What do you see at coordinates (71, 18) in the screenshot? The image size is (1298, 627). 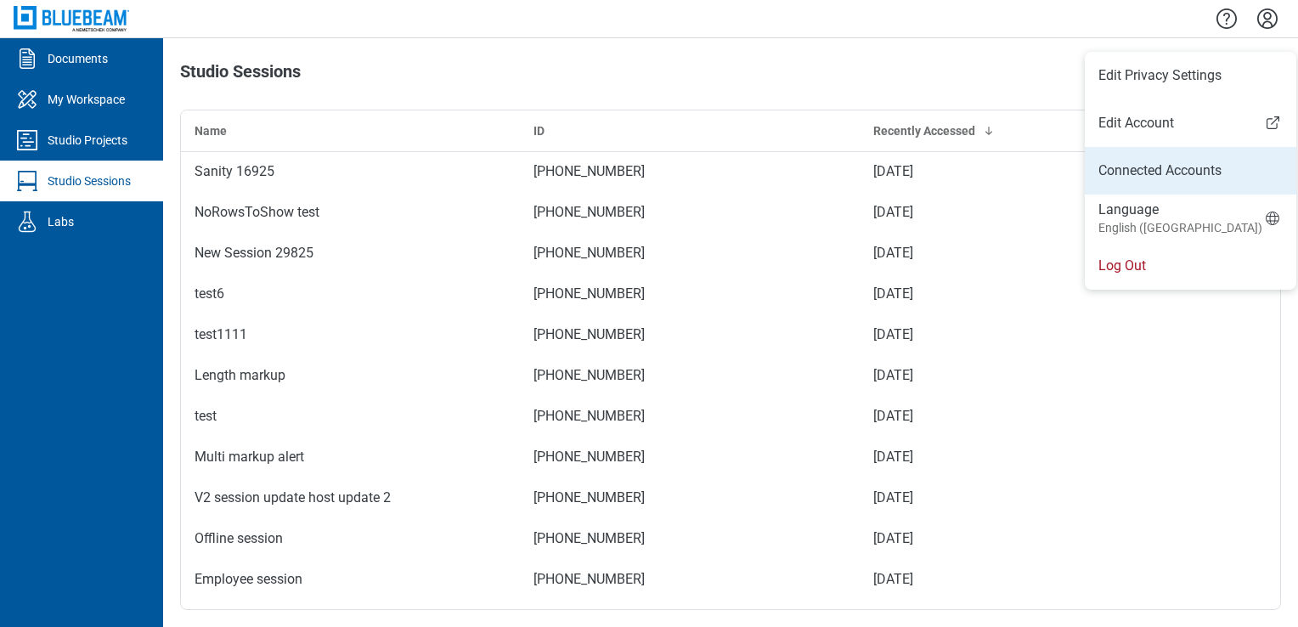 I see `img: Bluebeam, Inc.` at bounding box center [71, 18].